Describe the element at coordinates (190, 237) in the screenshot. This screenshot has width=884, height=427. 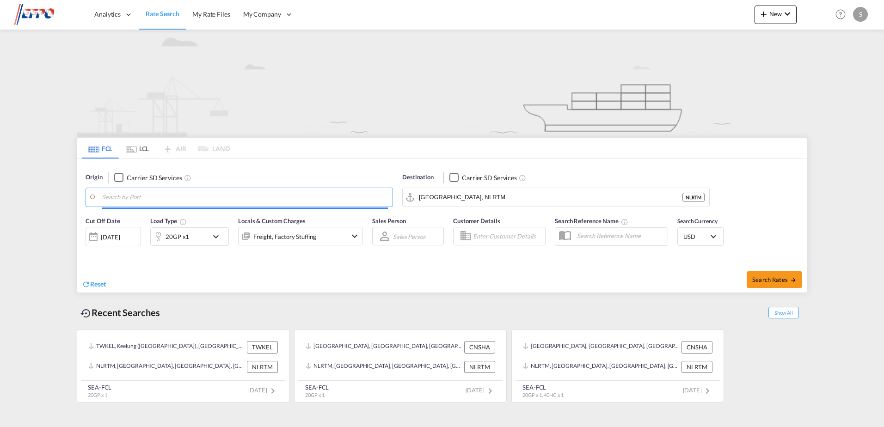
I see `div: 20GP x1icon-chevron-down` at that location.